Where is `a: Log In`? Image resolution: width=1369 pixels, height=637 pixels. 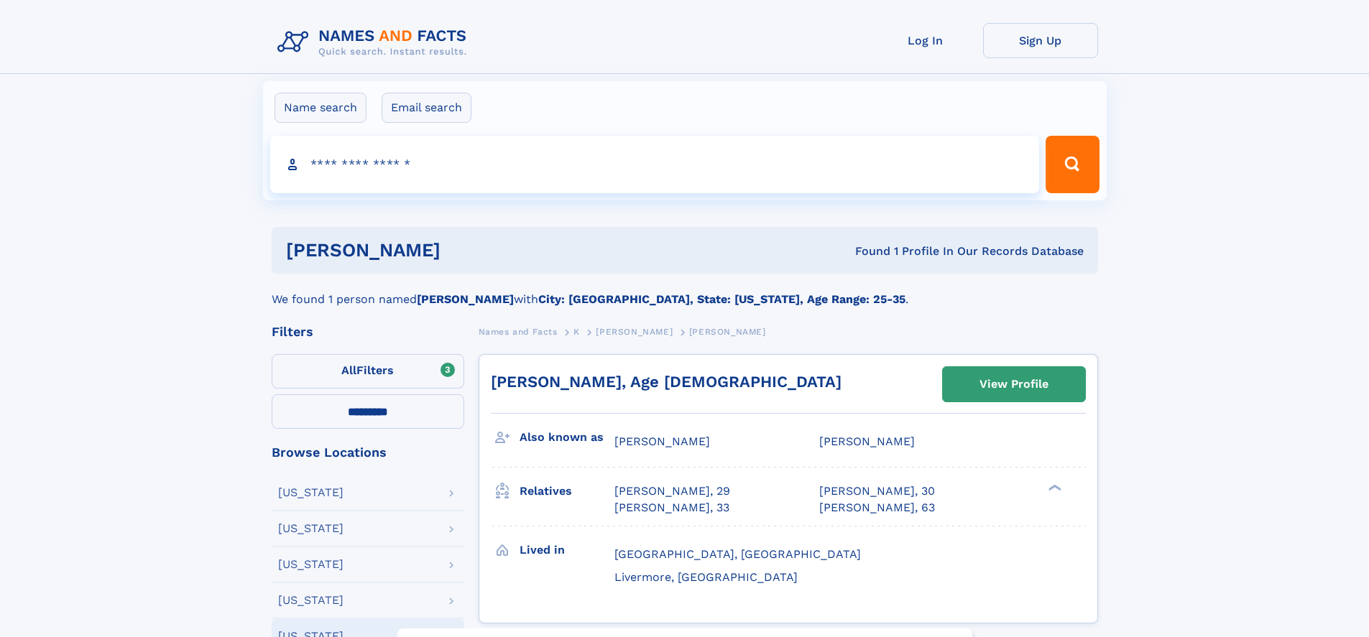 a: Log In is located at coordinates (926, 40).